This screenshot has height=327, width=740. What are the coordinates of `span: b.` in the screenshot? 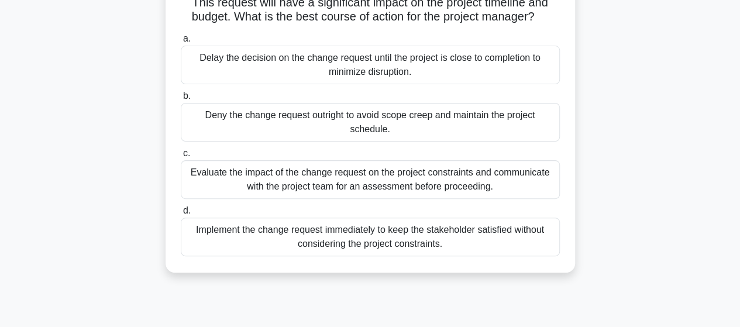 It's located at (187, 95).